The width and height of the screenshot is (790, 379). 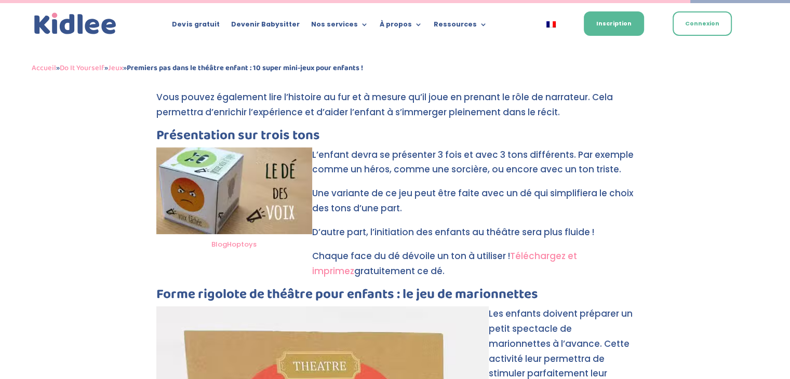 What do you see at coordinates (115, 68) in the screenshot?
I see `a: Jeux` at bounding box center [115, 68].